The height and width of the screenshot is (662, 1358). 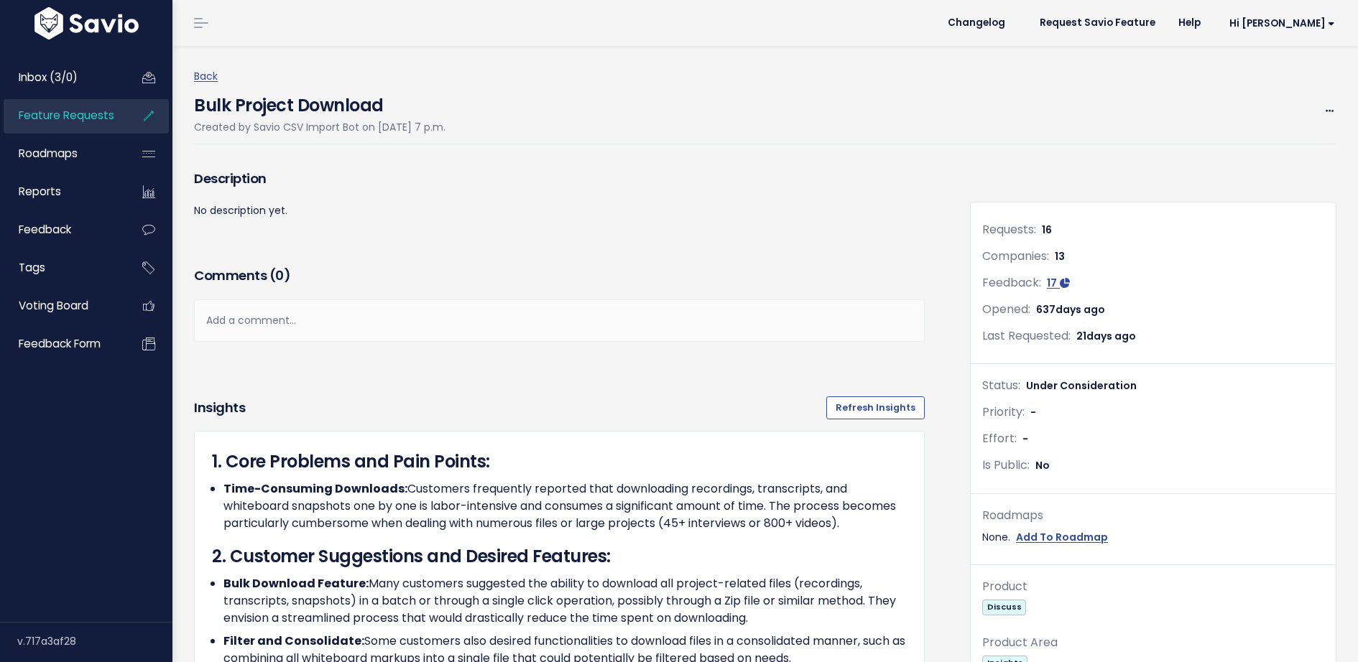 I want to click on h3: Comments ( ), so click(x=559, y=276).